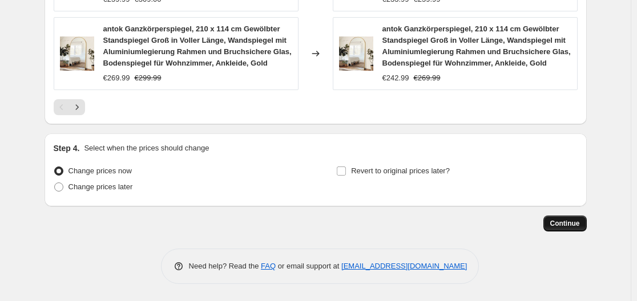 Image resolution: width=637 pixels, height=301 pixels. Describe the element at coordinates (69, 107) in the screenshot. I see `nav: Pagination` at that location.